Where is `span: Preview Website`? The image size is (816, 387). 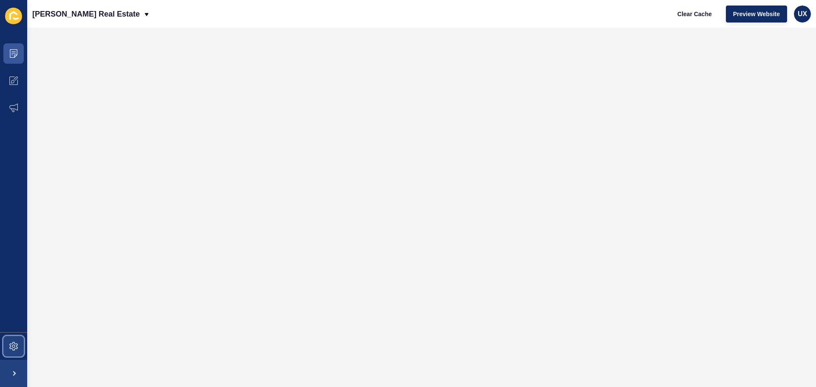 span: Preview Website is located at coordinates (756, 14).